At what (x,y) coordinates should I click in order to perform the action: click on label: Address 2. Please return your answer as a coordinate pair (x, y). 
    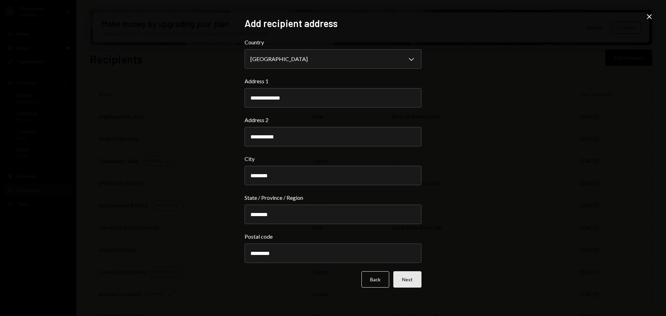
    Looking at the image, I should click on (333, 120).